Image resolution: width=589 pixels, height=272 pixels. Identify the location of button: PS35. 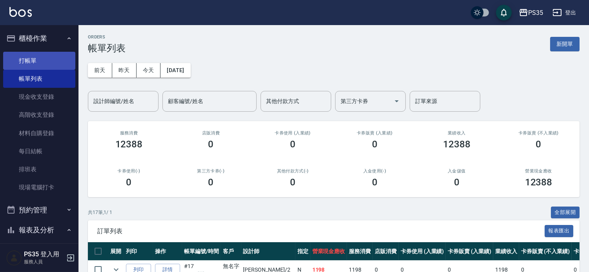
(531, 13).